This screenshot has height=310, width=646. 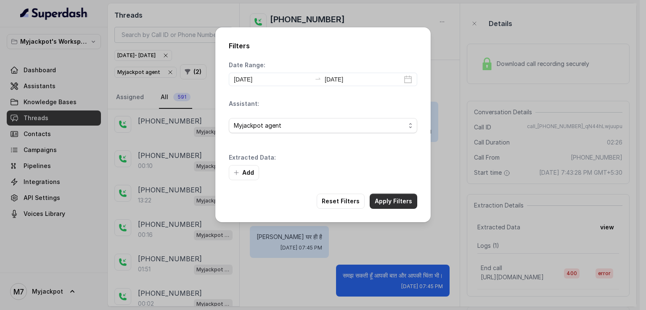 What do you see at coordinates (273, 80) in the screenshot?
I see `input: Start date` at bounding box center [273, 80].